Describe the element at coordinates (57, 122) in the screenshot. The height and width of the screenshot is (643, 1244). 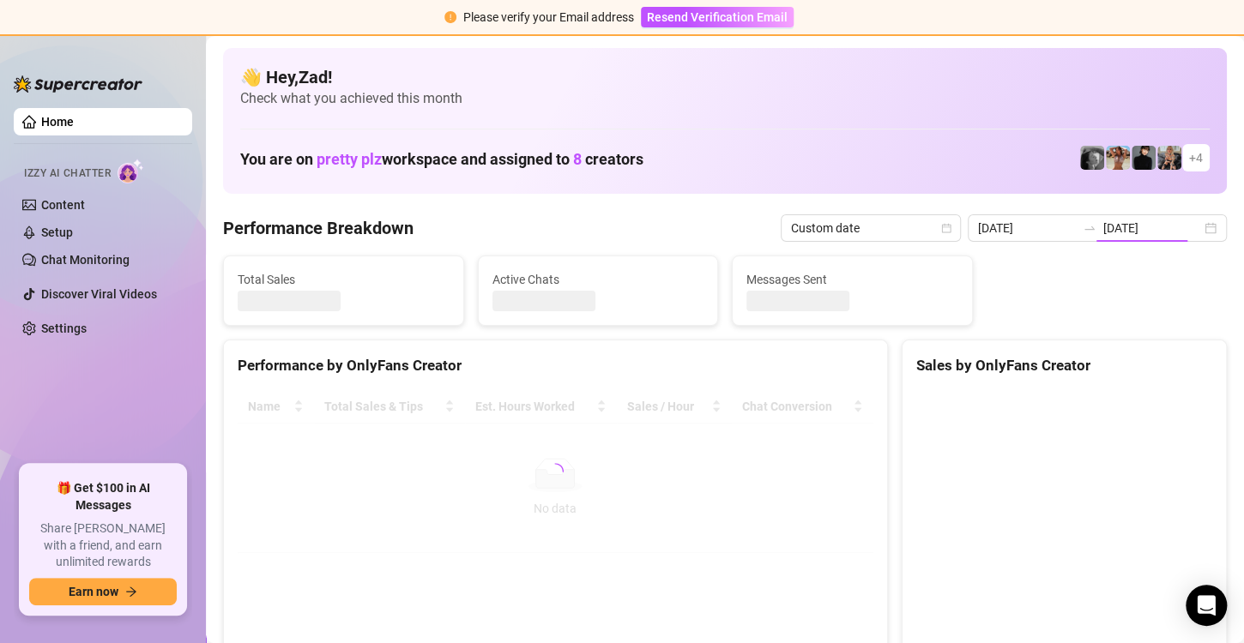
I see `a: Home` at that location.